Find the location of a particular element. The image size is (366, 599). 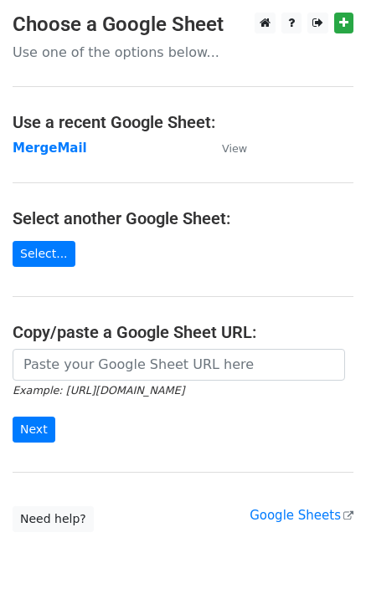

a: View is located at coordinates (226, 148).